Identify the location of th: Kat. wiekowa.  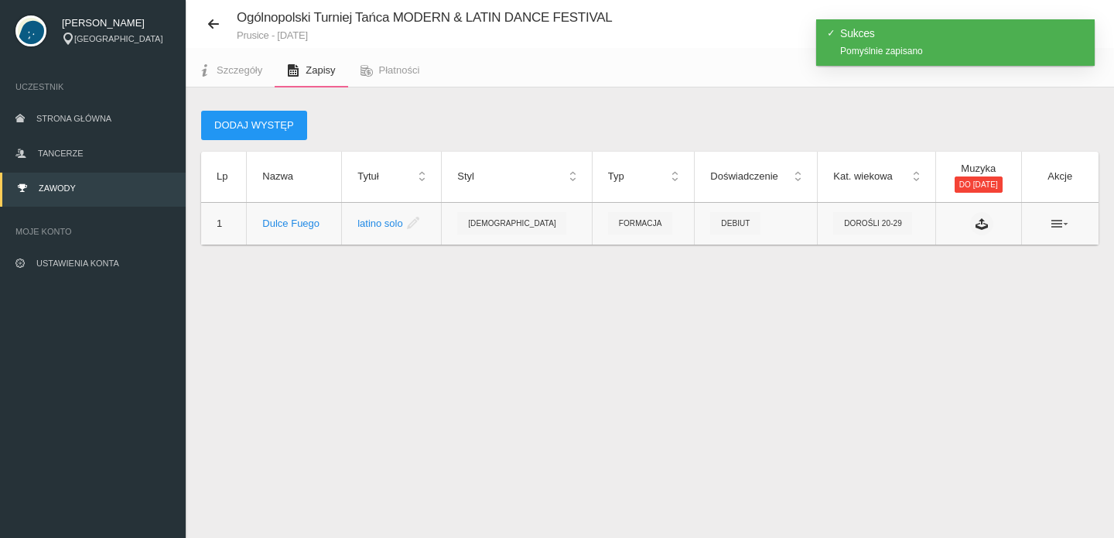
(877, 176).